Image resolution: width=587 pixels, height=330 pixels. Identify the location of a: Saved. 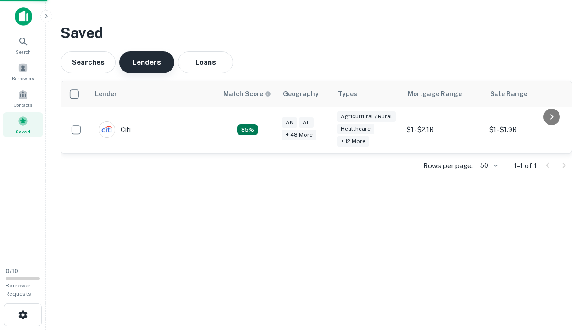
(23, 125).